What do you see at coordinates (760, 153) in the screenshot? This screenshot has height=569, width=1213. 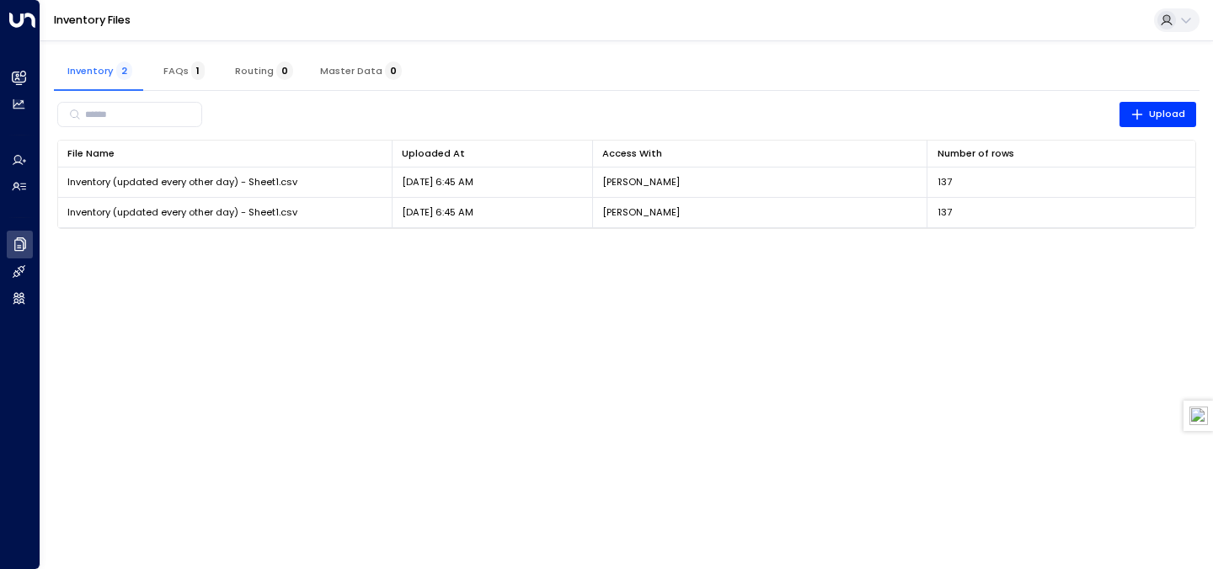 I see `div: Access With` at bounding box center [760, 153].